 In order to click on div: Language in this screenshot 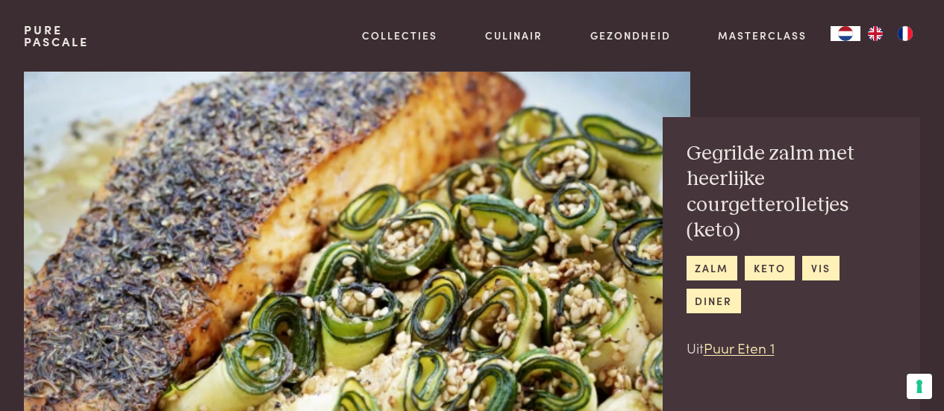, I will do `click(845, 34)`.